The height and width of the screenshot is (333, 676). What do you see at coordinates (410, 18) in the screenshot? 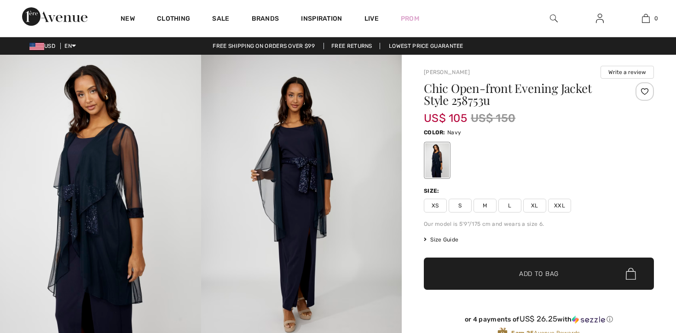
I see `a: Prom` at bounding box center [410, 18].